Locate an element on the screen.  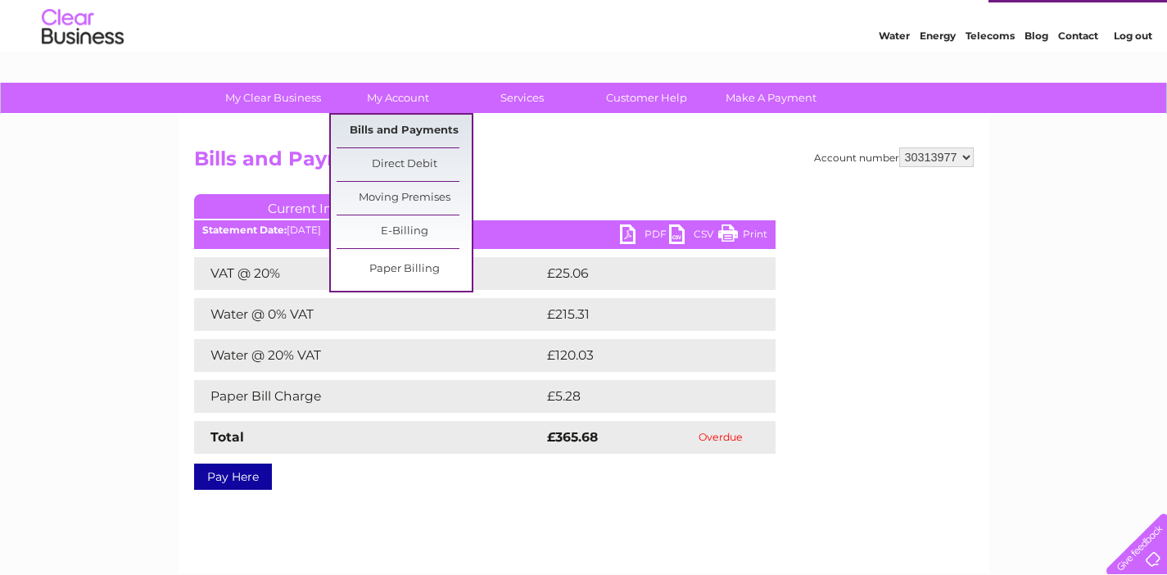
td: Paper Bill Charge is located at coordinates (369, 396).